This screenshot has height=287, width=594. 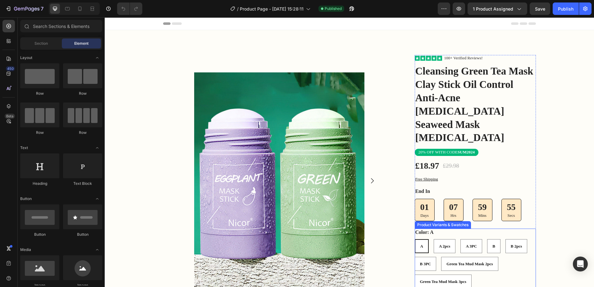 What do you see at coordinates (378, 198) in the screenshot?
I see `p: Mins` at bounding box center [378, 198].